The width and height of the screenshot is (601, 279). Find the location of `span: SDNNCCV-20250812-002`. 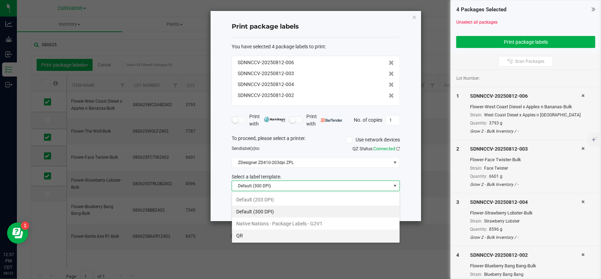

span: SDNNCCV-20250812-002 is located at coordinates (266, 95).